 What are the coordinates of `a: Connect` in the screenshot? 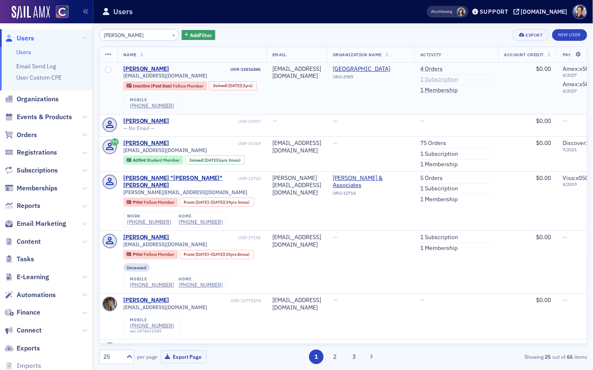 It's located at (23, 330).